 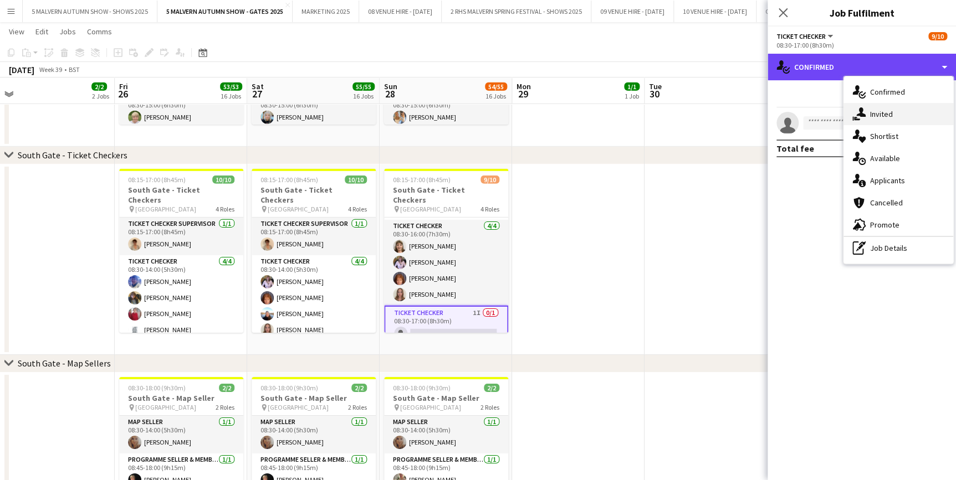 I want to click on span: Confirmed, so click(x=887, y=92).